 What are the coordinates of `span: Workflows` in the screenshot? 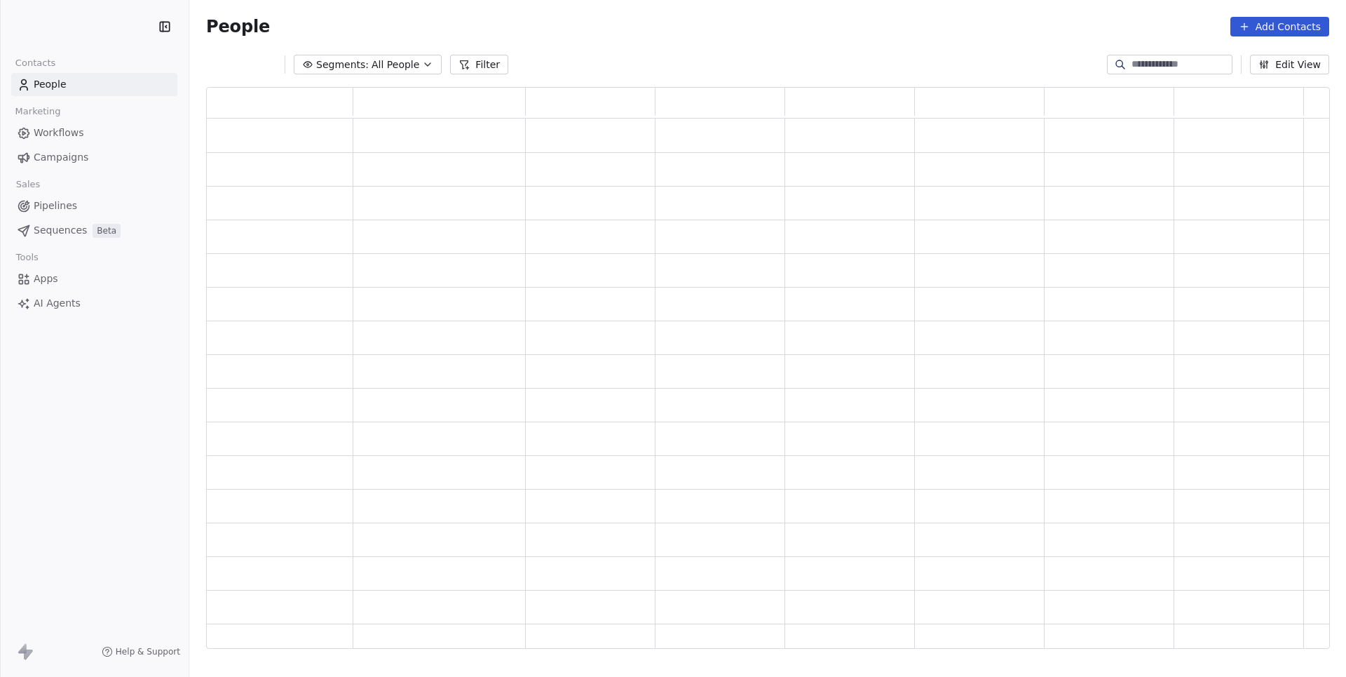 It's located at (59, 133).